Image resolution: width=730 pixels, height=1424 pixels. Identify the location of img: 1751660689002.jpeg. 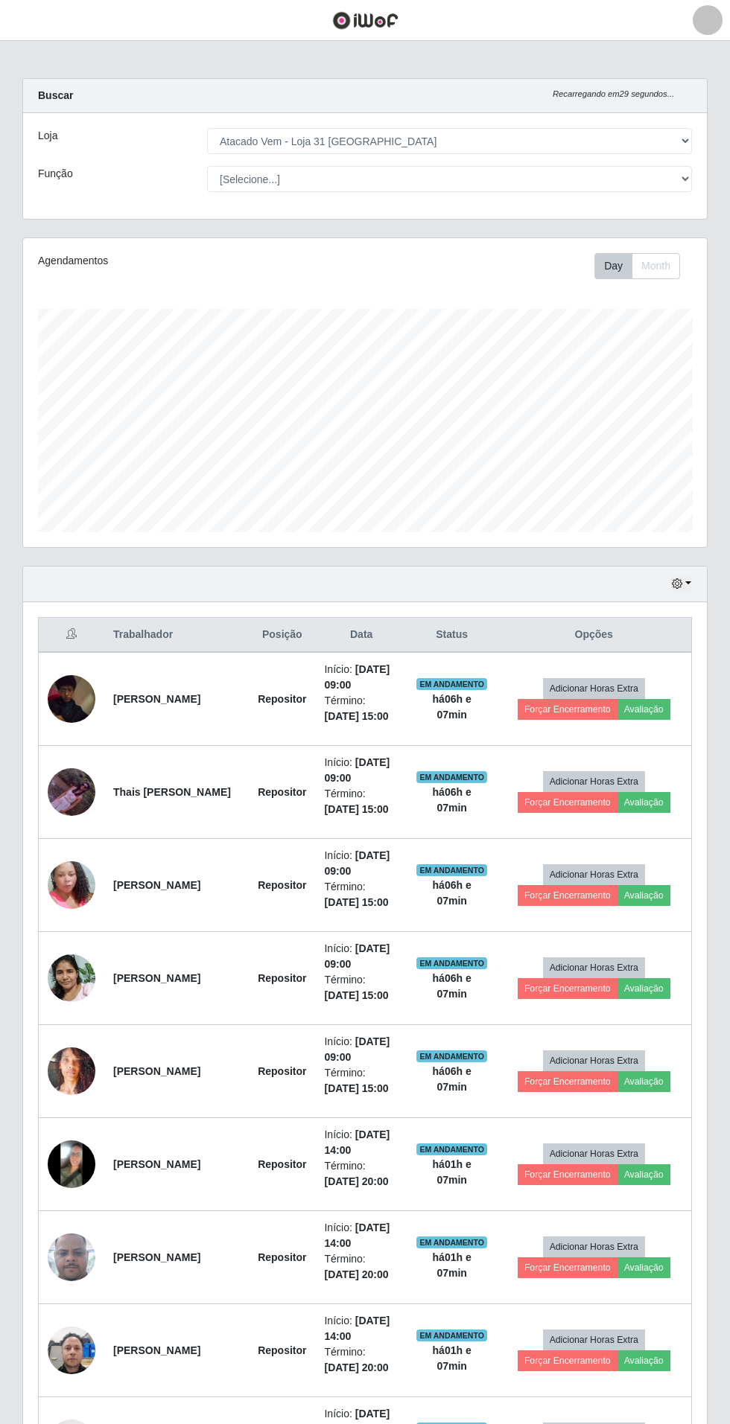
(71, 791).